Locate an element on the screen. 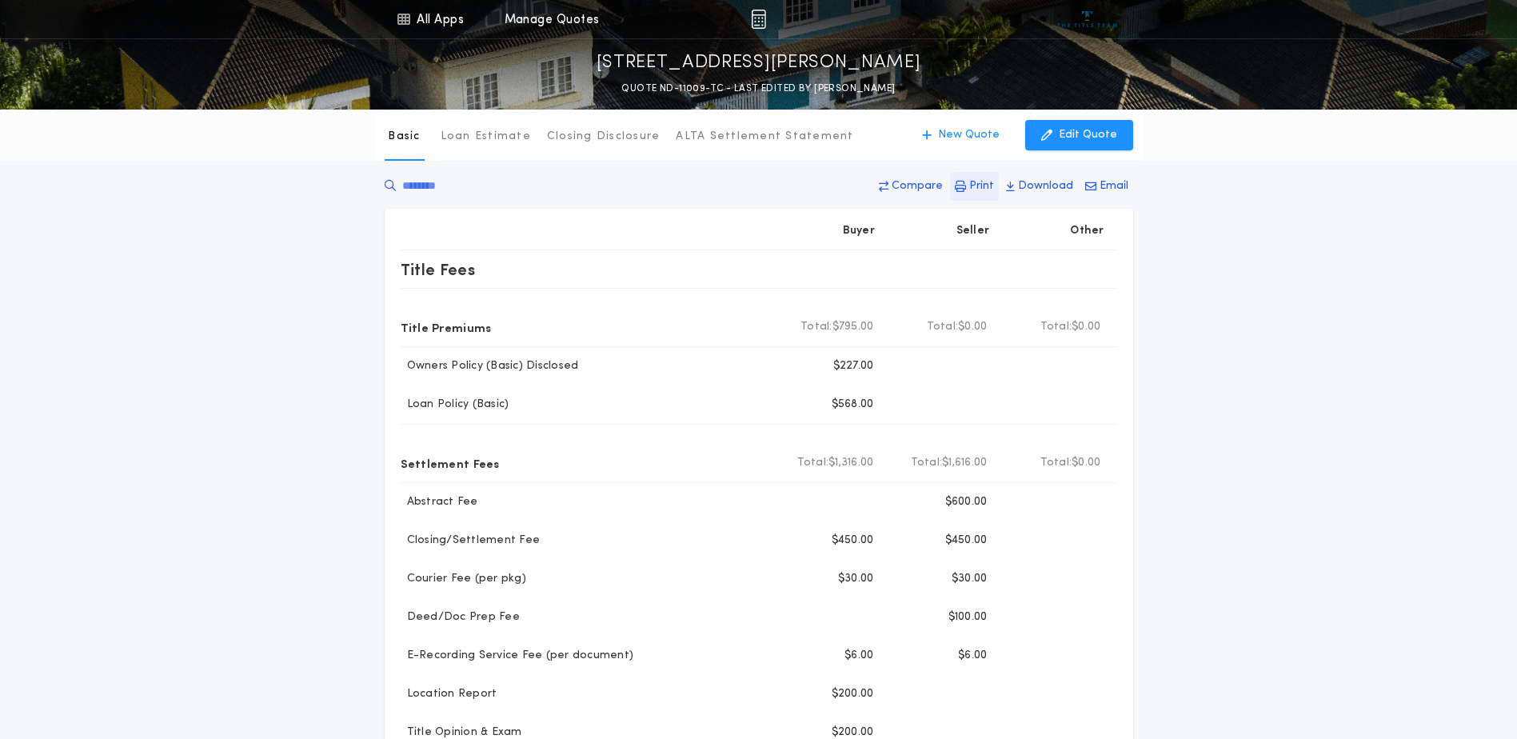  button: Edit Quote is located at coordinates (1079, 135).